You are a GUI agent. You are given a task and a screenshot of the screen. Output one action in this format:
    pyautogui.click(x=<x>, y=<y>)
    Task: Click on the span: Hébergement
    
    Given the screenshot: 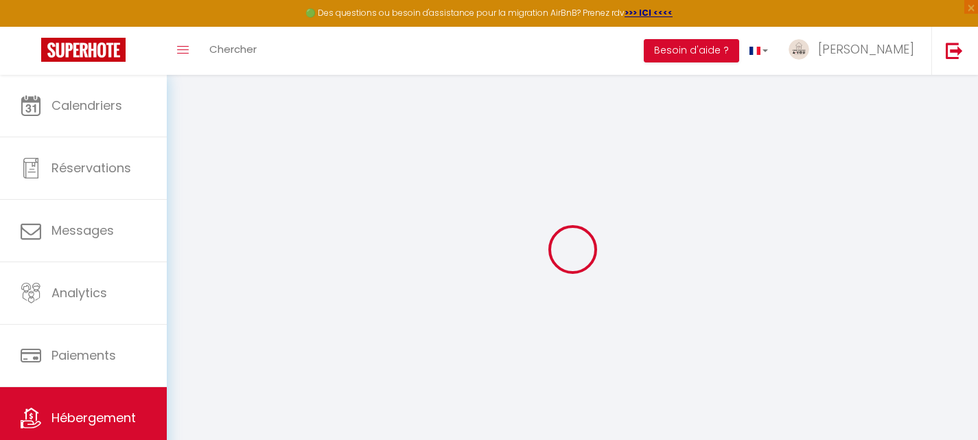 What is the action you would take?
    pyautogui.click(x=93, y=417)
    